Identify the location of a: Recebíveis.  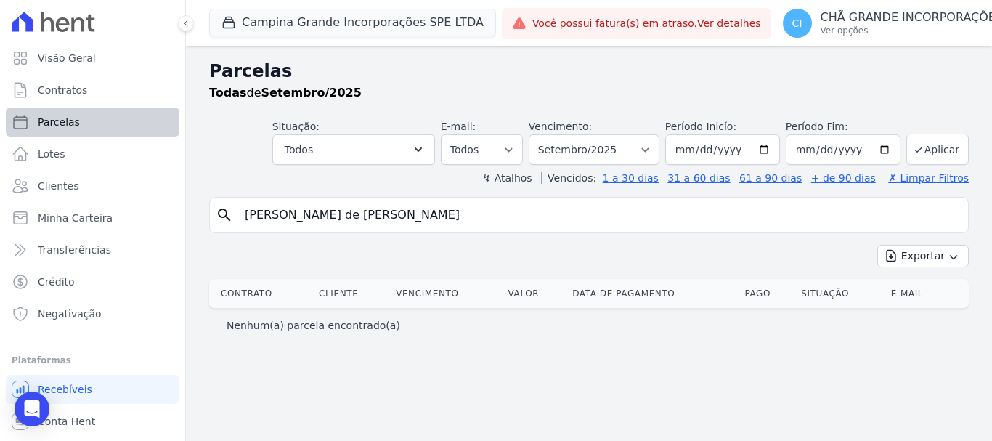
(92, 389).